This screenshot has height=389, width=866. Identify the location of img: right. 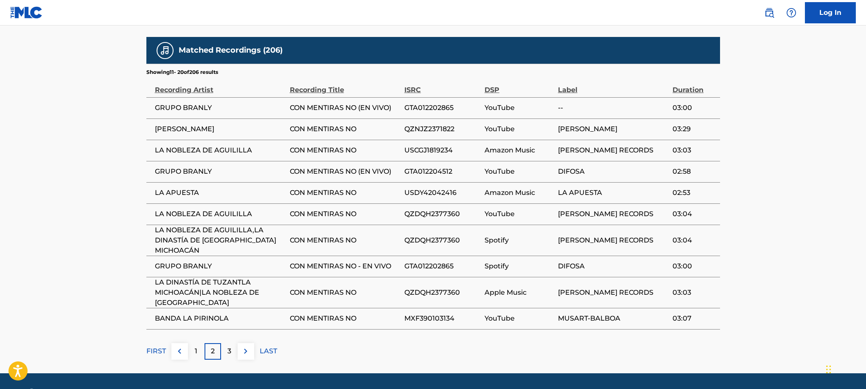
(246, 351).